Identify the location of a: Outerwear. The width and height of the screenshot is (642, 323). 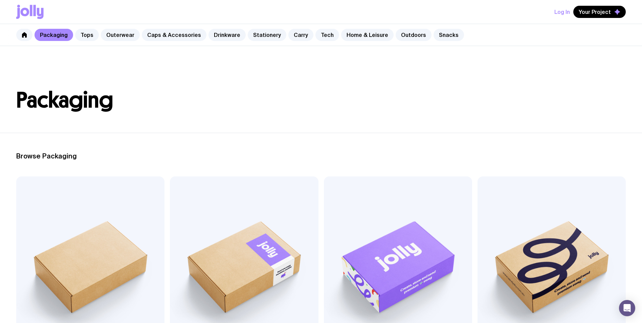
(120, 35).